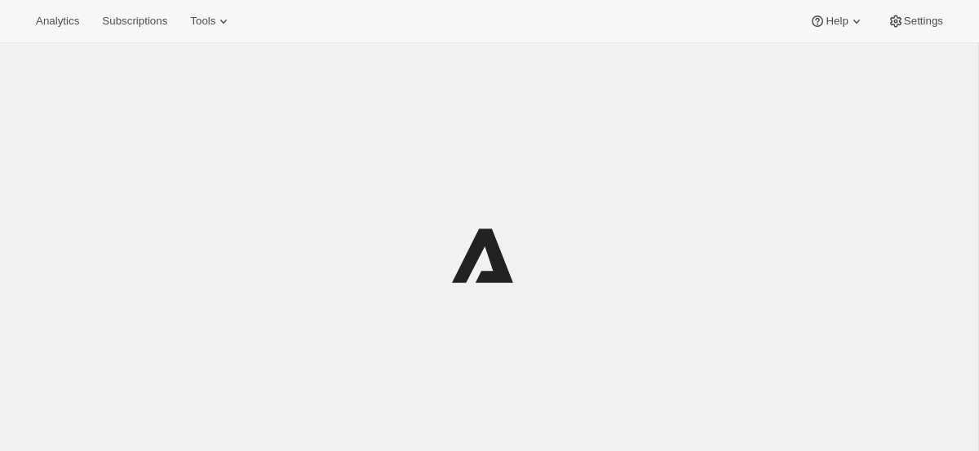  Describe the element at coordinates (836, 21) in the screenshot. I see `span: Help` at that location.